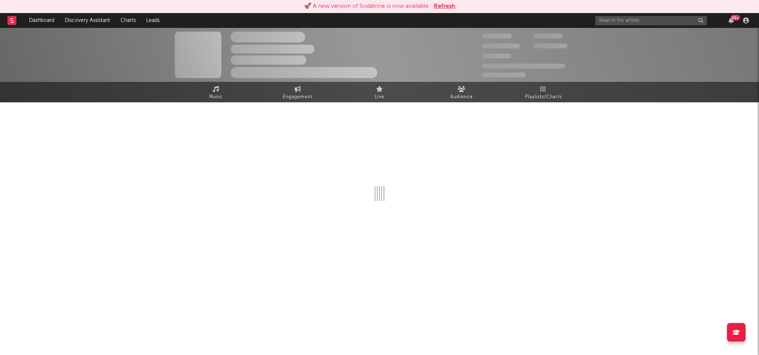  Describe the element at coordinates (216, 92) in the screenshot. I see `a: Music` at that location.